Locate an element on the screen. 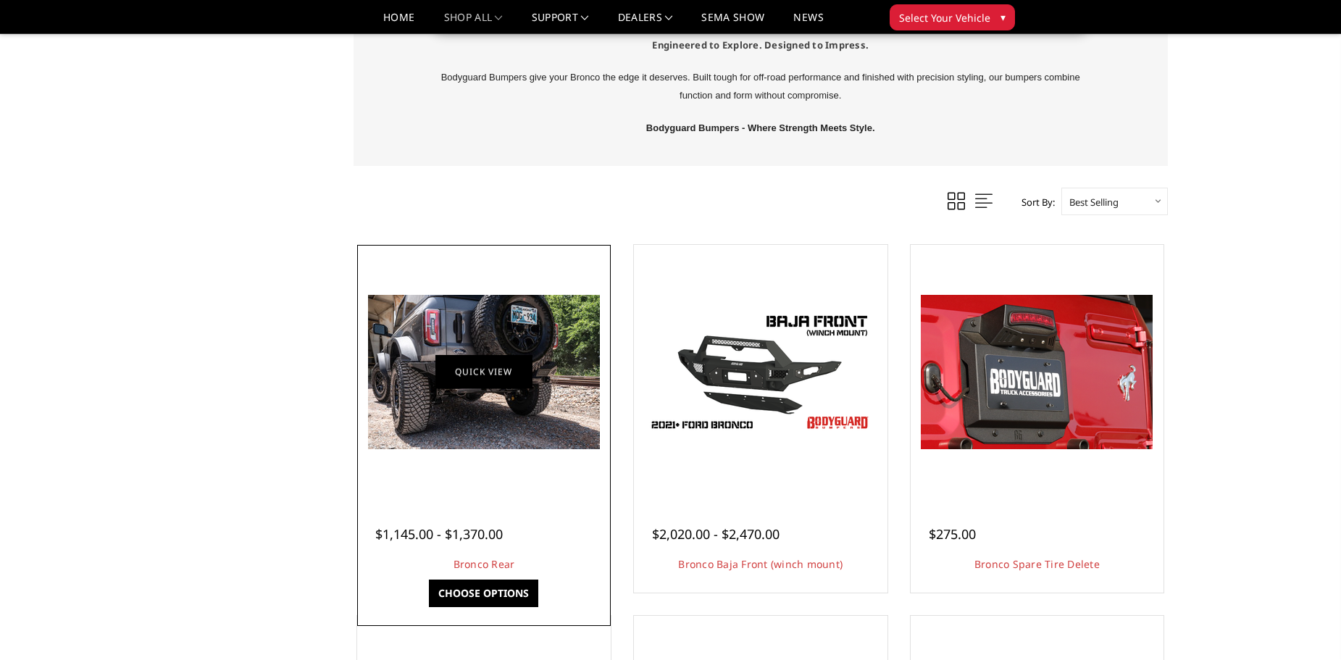  span: Bodyguard Bumpers - Where Strength Meets Style. is located at coordinates (761, 128).